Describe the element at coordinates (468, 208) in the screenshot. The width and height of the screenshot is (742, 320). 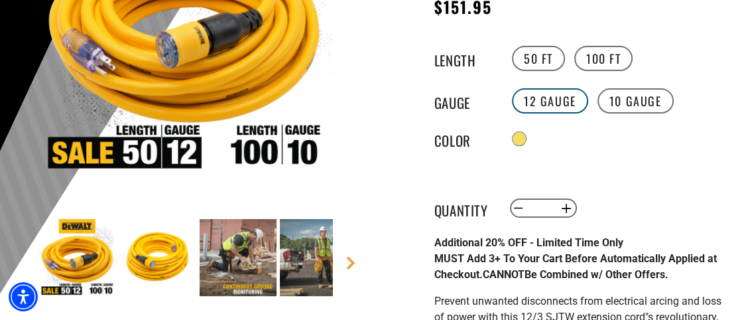
I see `label: Quantity` at that location.